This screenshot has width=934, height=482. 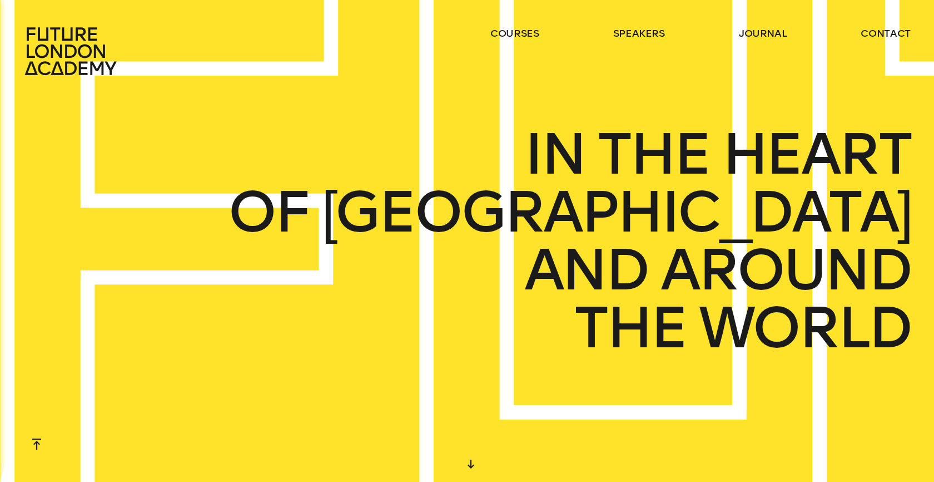 What do you see at coordinates (515, 33) in the screenshot?
I see `a: courses` at bounding box center [515, 33].